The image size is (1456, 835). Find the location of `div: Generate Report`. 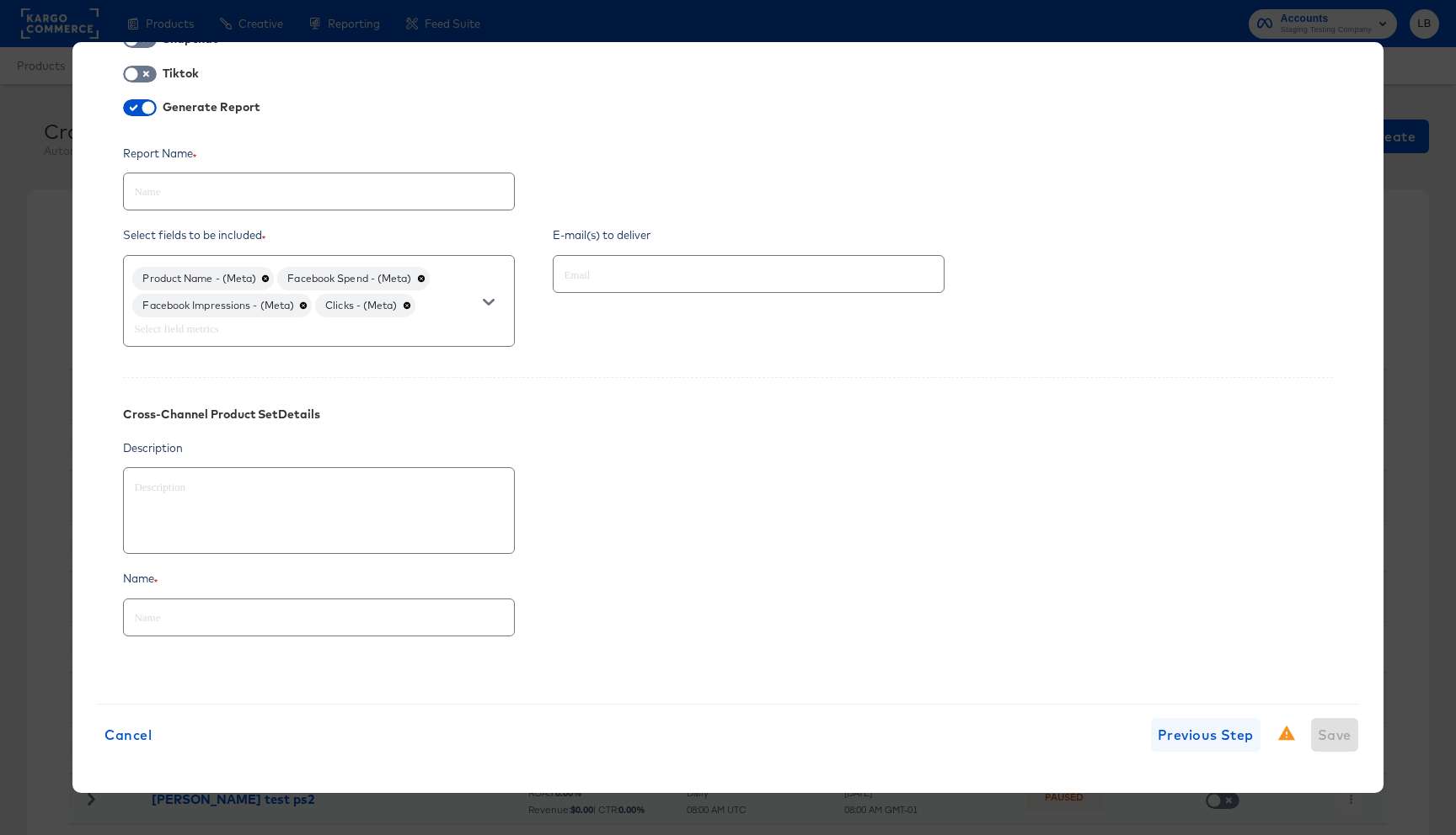

div: Generate Report is located at coordinates (211, 107).